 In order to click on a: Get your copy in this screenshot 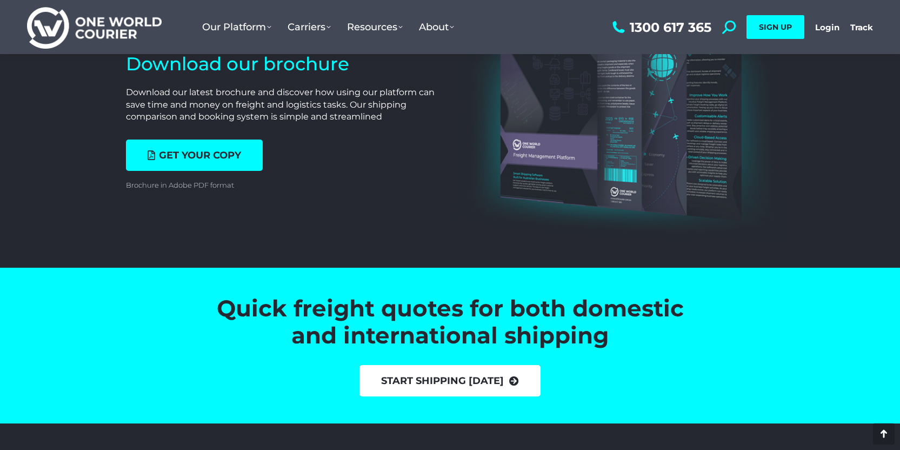, I will do `click(194, 155)`.